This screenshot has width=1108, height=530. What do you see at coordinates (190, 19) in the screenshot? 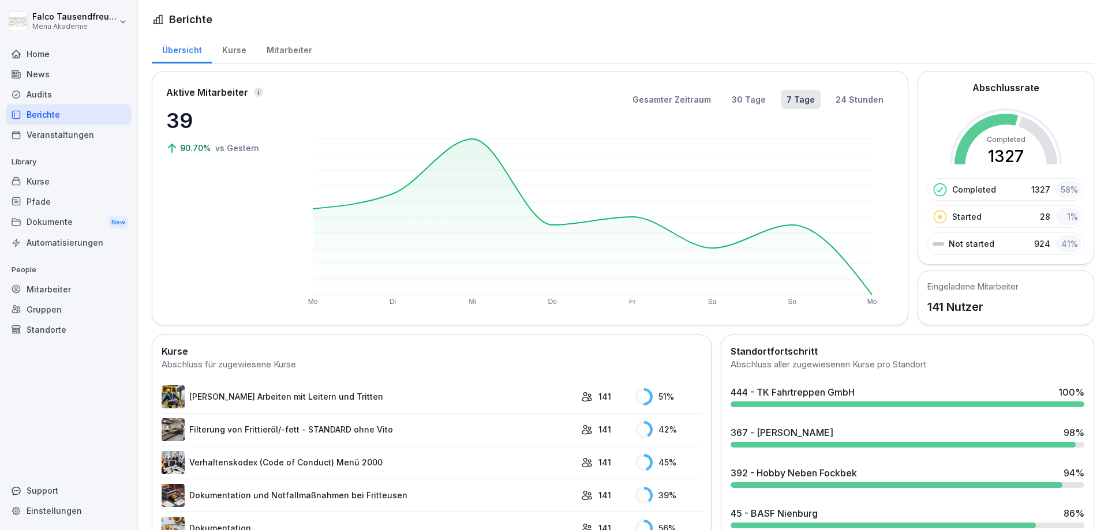
I see `h1: Berichte` at bounding box center [190, 19].